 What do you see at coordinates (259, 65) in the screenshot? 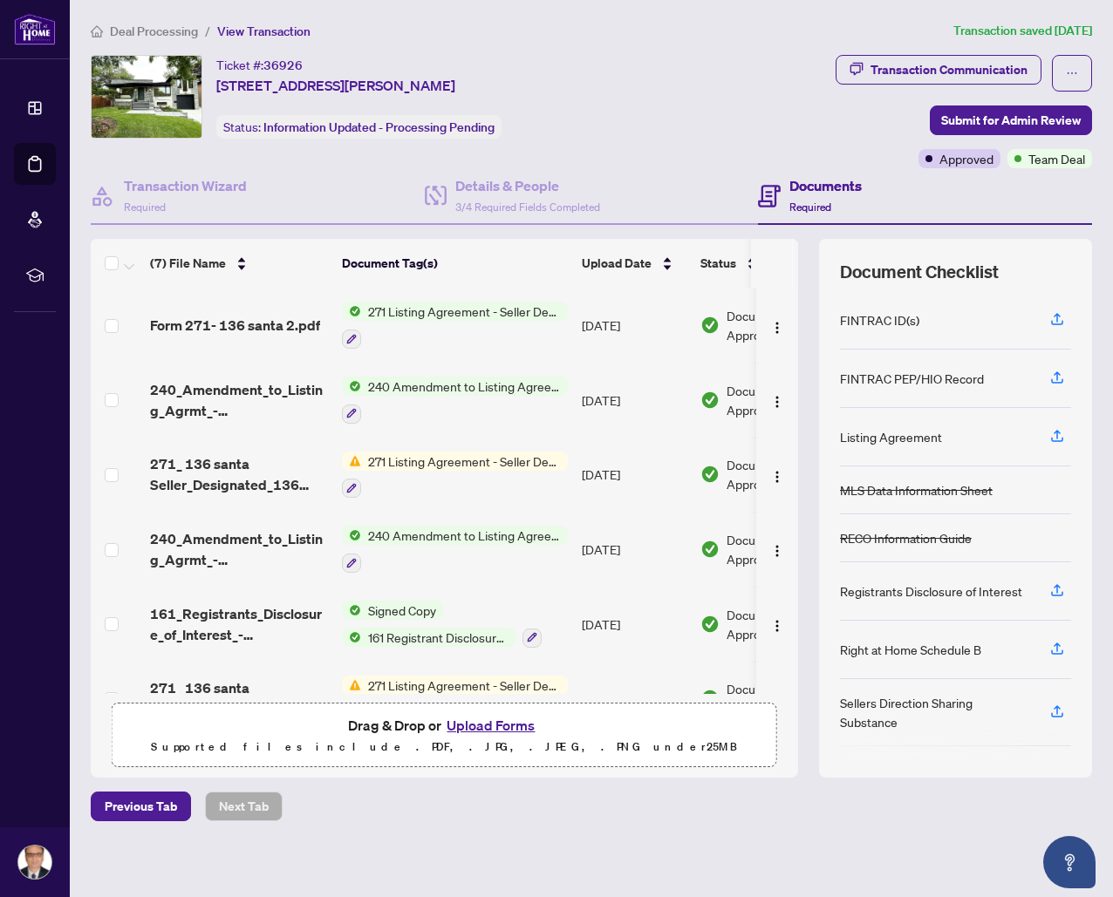
I see `div: Ticket #:` at bounding box center [259, 65].